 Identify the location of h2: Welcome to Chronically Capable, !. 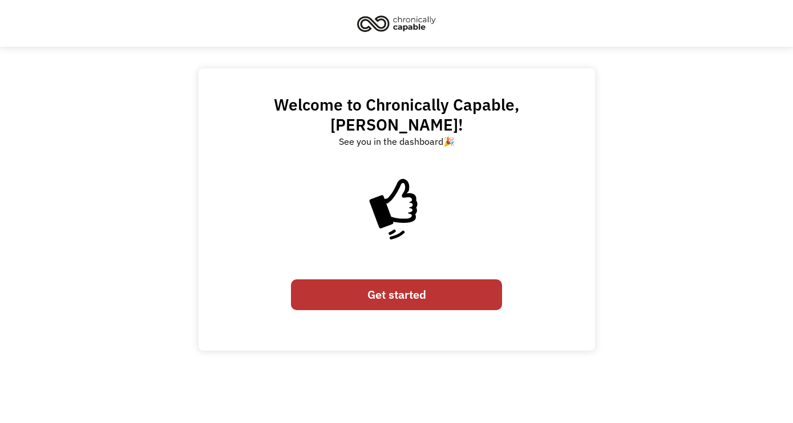
(396, 115).